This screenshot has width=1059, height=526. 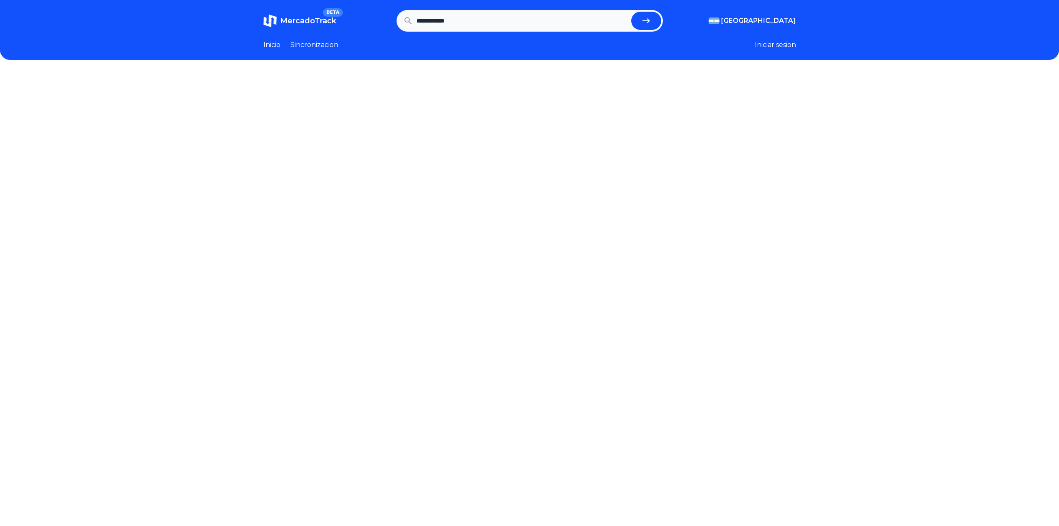 I want to click on img: Argentina, so click(x=714, y=21).